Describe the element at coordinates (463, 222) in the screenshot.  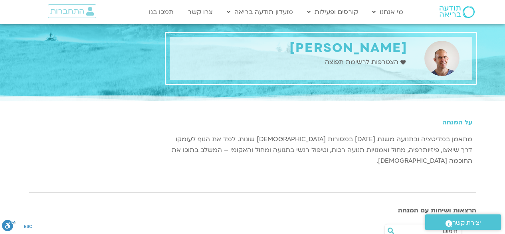
I see `a: יצירת קשר` at that location.